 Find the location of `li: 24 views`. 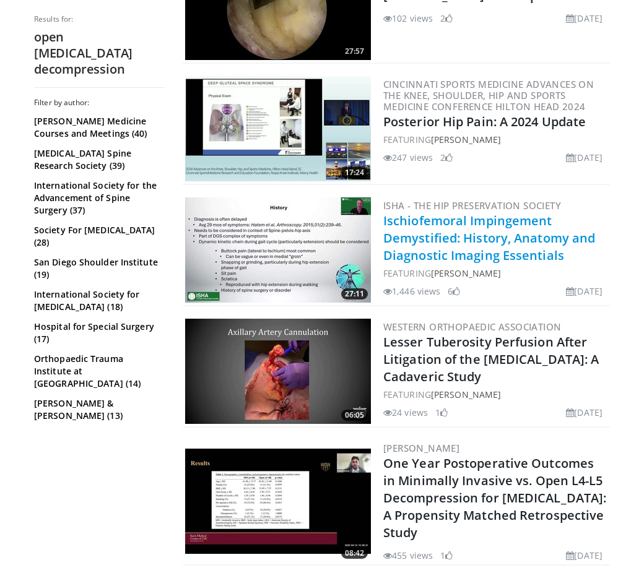

li: 24 views is located at coordinates (405, 412).